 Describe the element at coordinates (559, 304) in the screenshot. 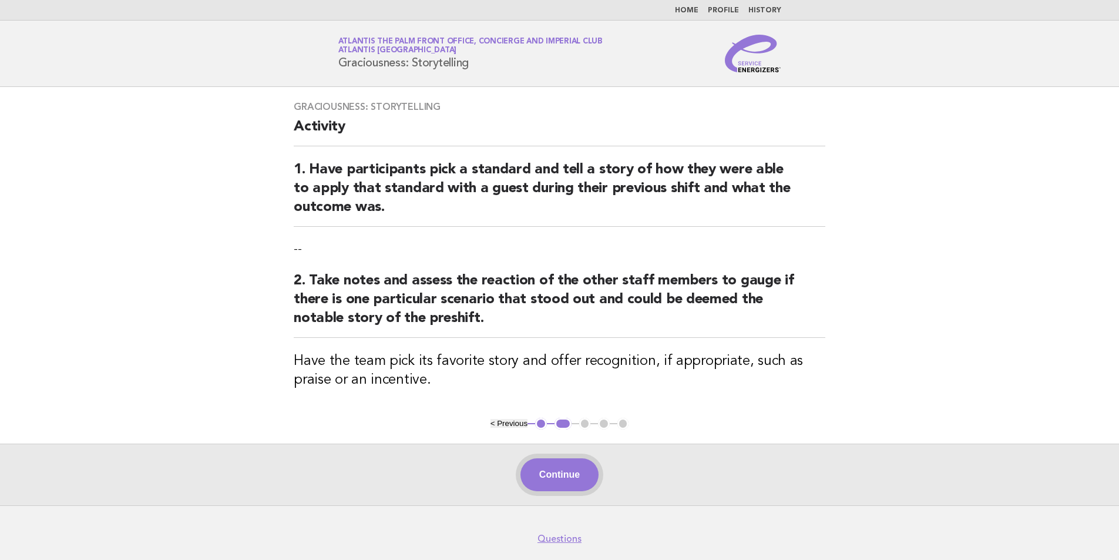

I see `h2: 2. Take notes and assess the reaction of the other staff members to gauge if there is one particu...` at that location.